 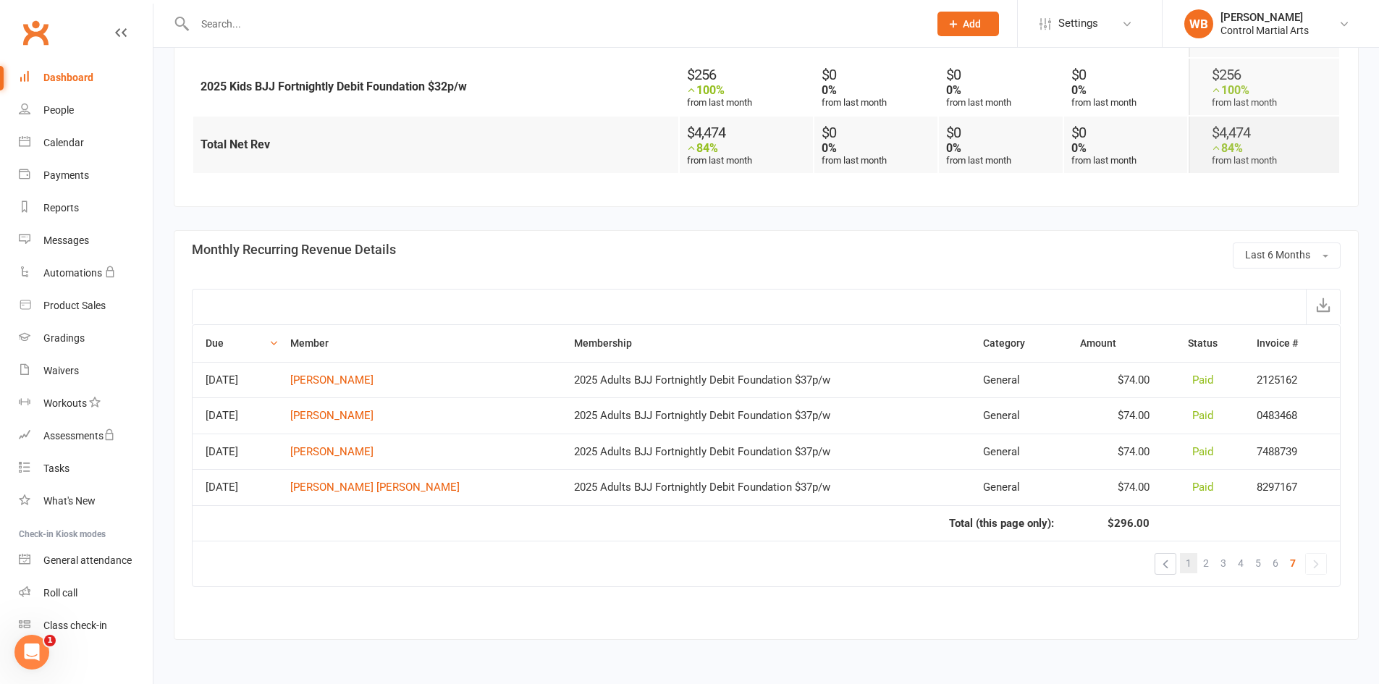 What do you see at coordinates (1275, 563) in the screenshot?
I see `span: 6` at bounding box center [1275, 563].